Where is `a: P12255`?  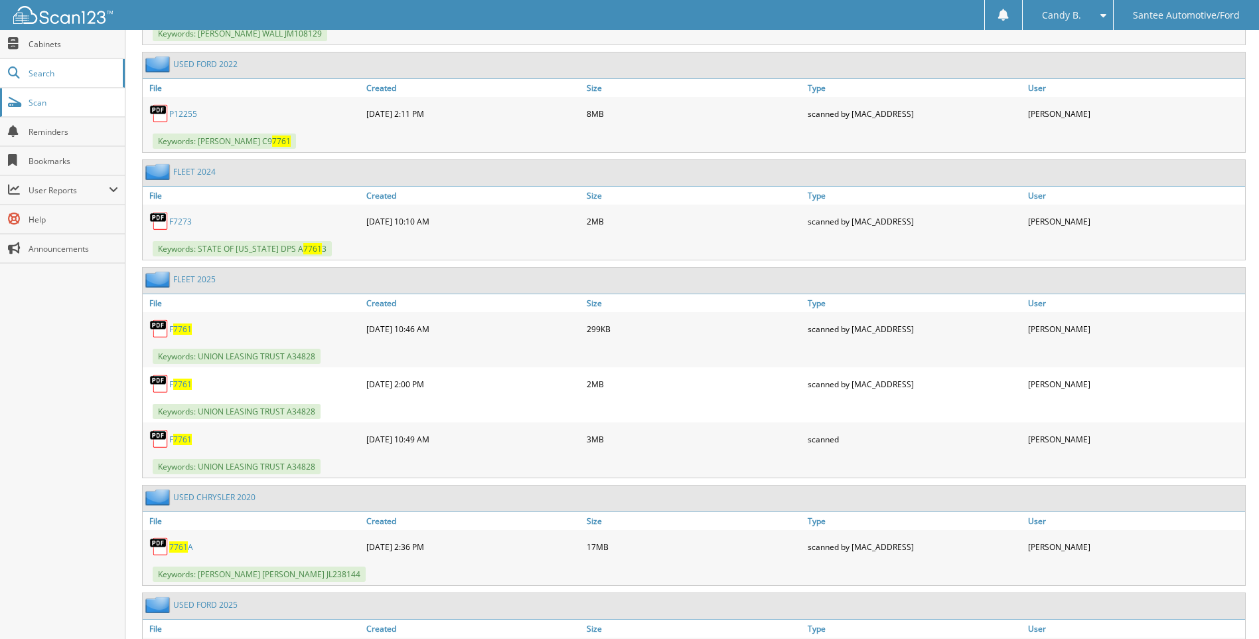 a: P12255 is located at coordinates (183, 114).